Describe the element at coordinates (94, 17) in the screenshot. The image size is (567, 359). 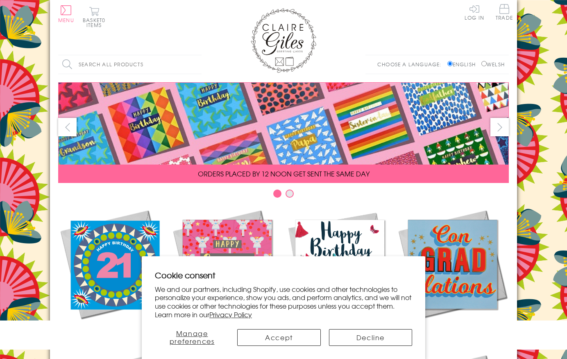
I see `button: Basket0 items` at that location.